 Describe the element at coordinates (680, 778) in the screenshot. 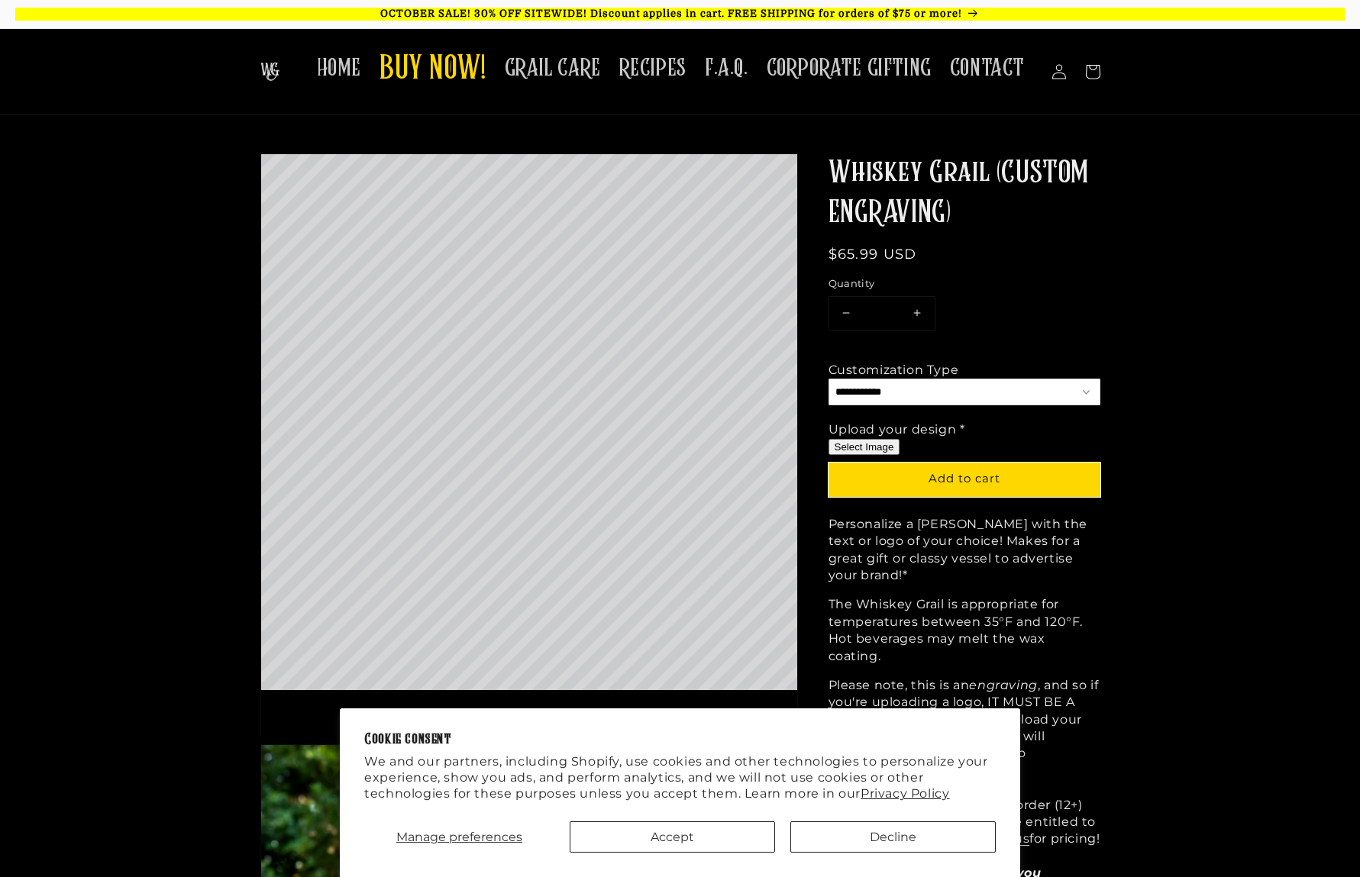

I see `p: We and our partners, including Shopify, use cookies and other technologies to personalize your ex...` at that location.